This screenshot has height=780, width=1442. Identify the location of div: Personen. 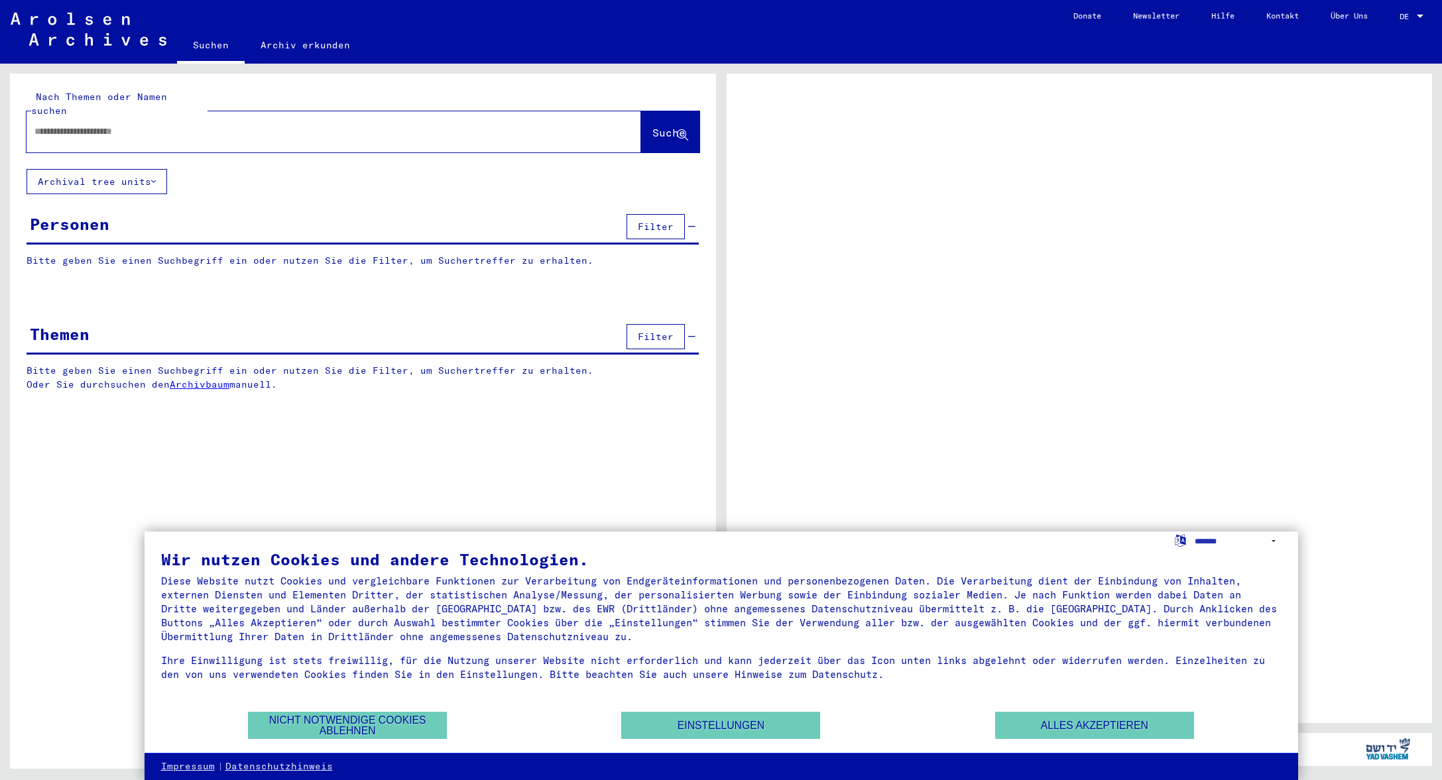
(70, 224).